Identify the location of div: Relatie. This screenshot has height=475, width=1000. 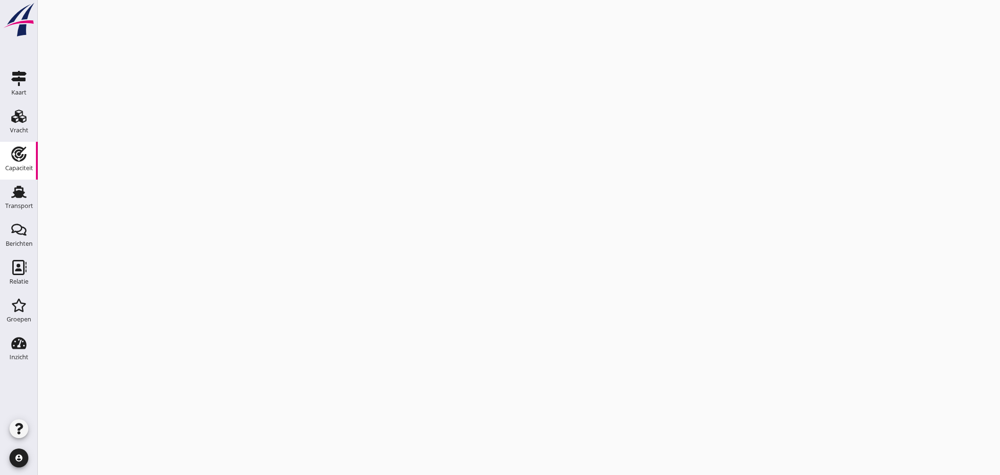
(19, 281).